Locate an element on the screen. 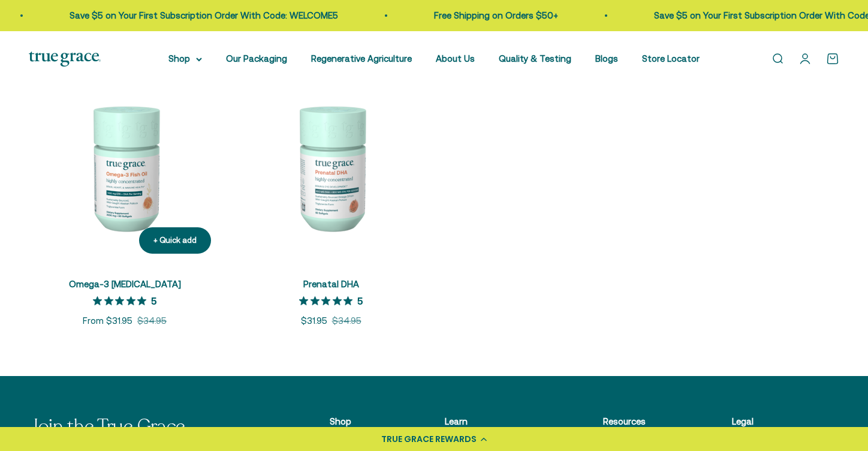 This screenshot has height=451, width=868. sale-price: From $31.95 is located at coordinates (107, 321).